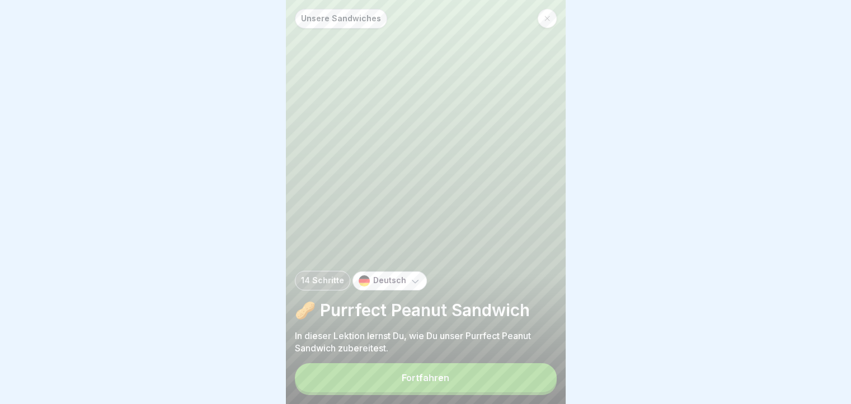 This screenshot has height=404, width=851. What do you see at coordinates (426, 310) in the screenshot?
I see `p: 🥜 Purrfect Peanut Sandwich` at bounding box center [426, 310].